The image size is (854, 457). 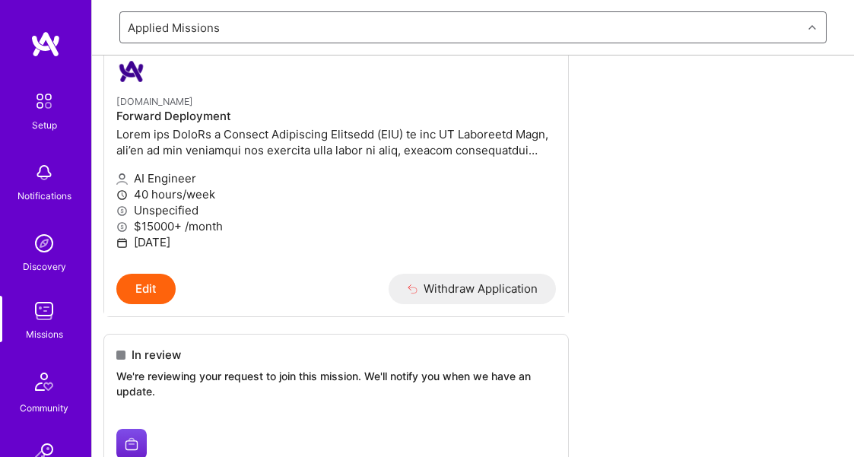 I want to click on button: Edit, so click(x=146, y=289).